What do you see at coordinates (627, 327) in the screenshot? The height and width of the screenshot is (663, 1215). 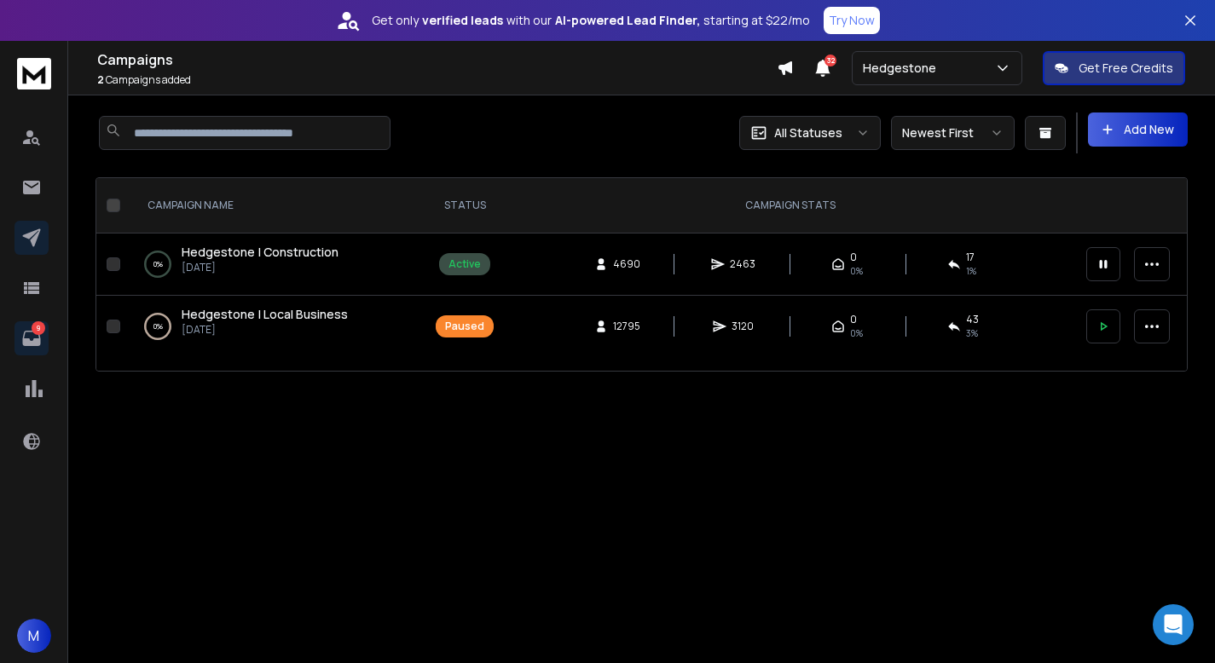 I see `span: 12795` at bounding box center [627, 327].